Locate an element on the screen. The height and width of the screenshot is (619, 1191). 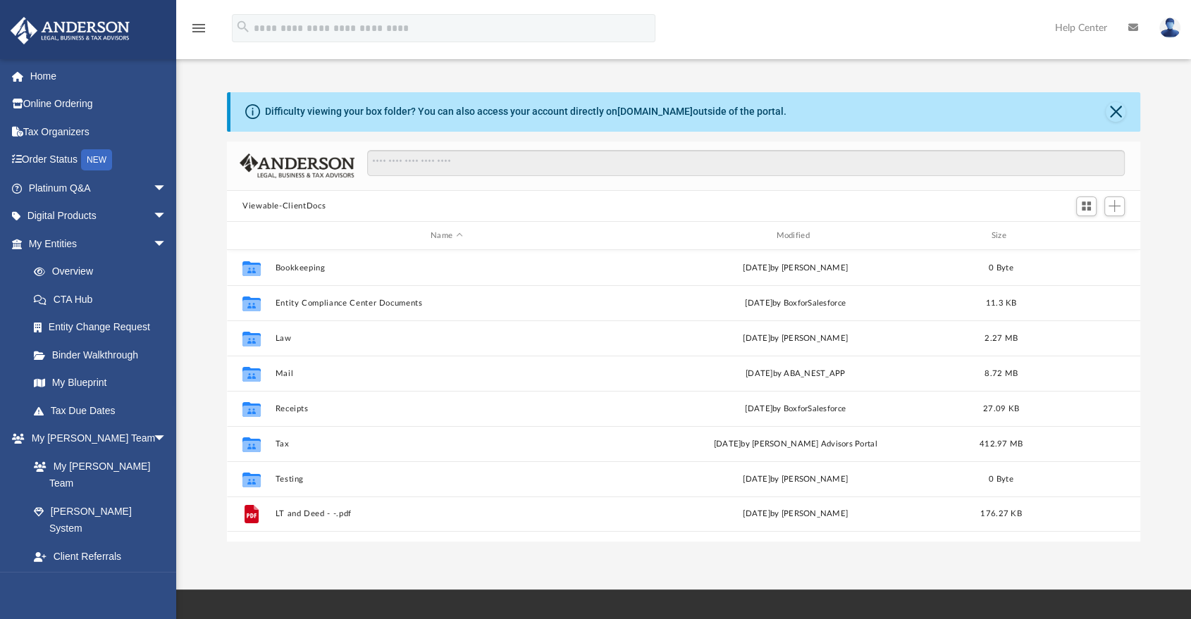
a: Tax Due Dates is located at coordinates (104, 411).